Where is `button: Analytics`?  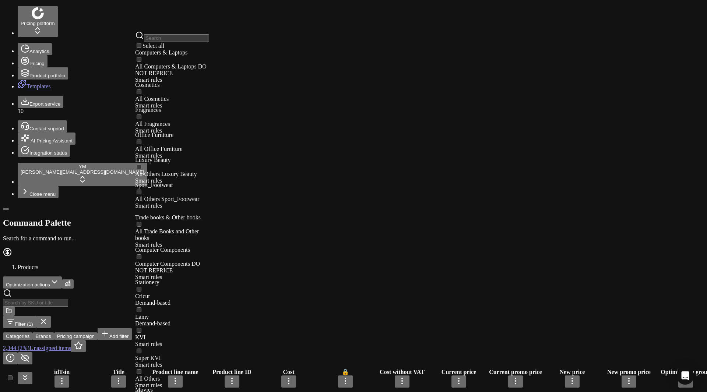 button: Analytics is located at coordinates (35, 49).